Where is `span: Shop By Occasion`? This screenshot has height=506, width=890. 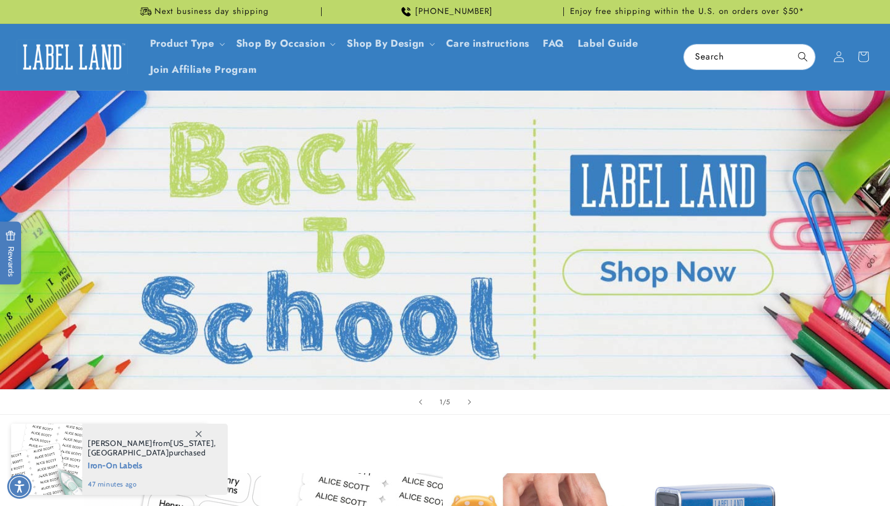
span: Shop By Occasion is located at coordinates (281, 43).